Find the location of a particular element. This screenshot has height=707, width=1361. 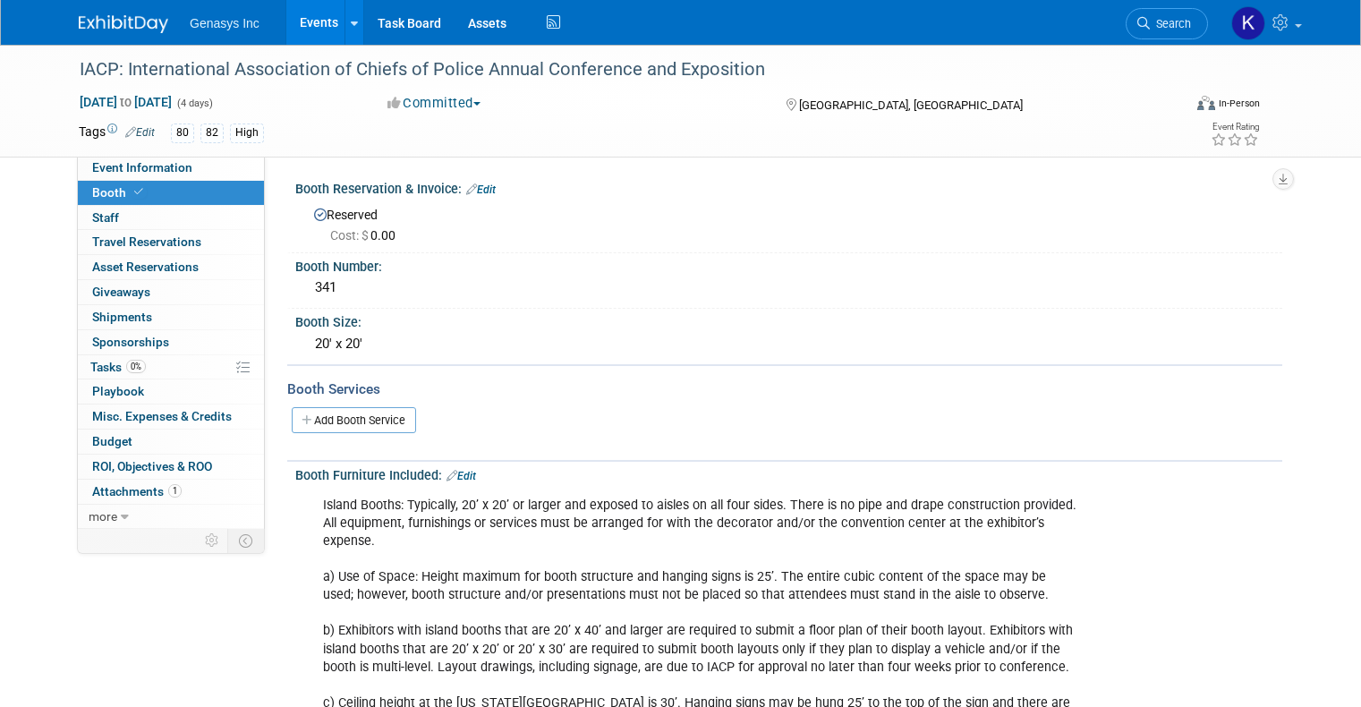

span: Budget is located at coordinates (112, 441).